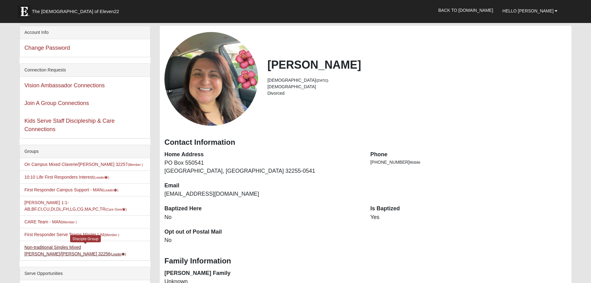 This screenshot has height=283, width=591. Describe the element at coordinates (85, 238) in the screenshot. I see `div: Disciple Group` at that location.